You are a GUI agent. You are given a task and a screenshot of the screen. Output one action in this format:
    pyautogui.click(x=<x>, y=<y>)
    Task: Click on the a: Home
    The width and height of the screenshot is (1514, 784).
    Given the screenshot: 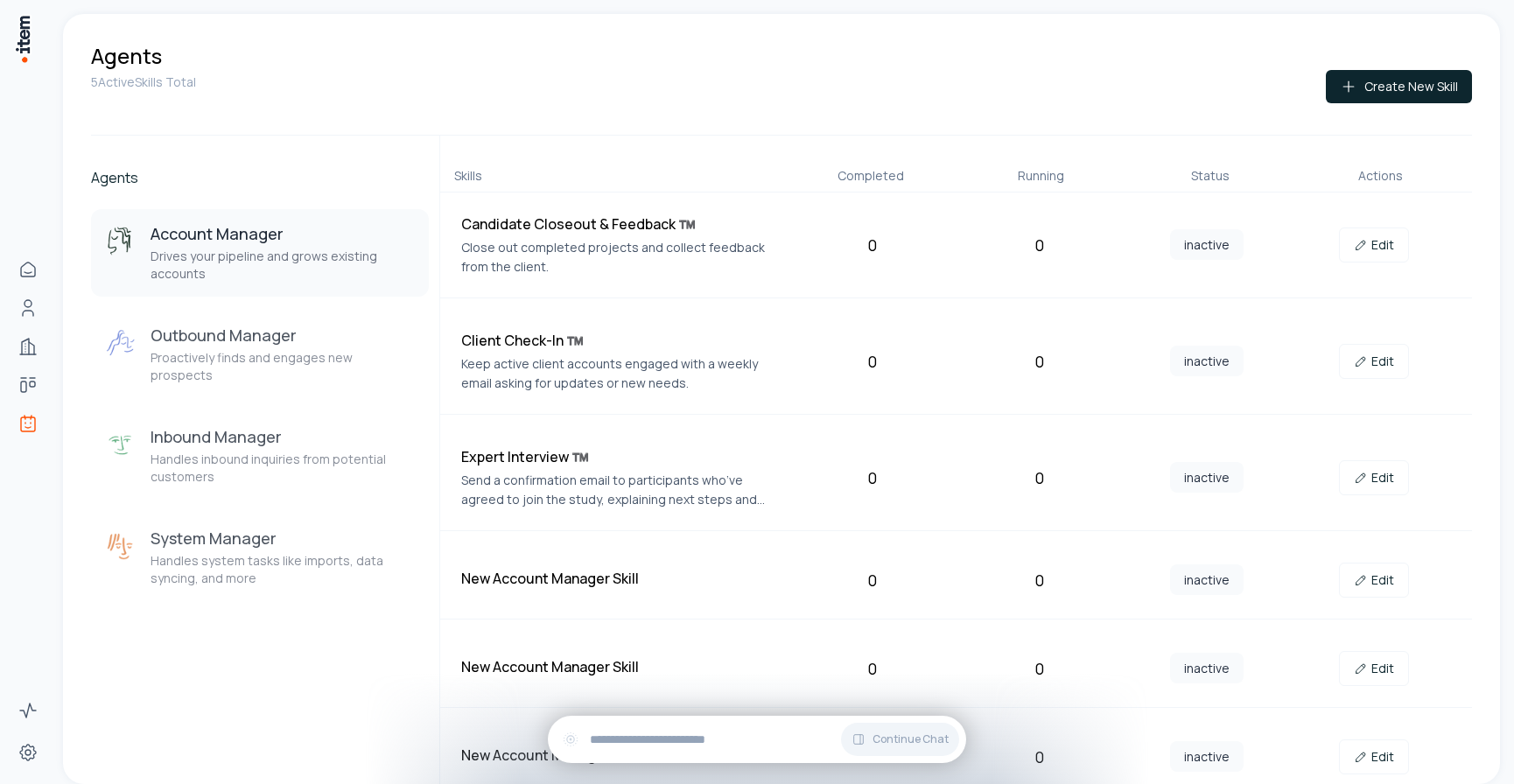 What is the action you would take?
    pyautogui.click(x=28, y=270)
    